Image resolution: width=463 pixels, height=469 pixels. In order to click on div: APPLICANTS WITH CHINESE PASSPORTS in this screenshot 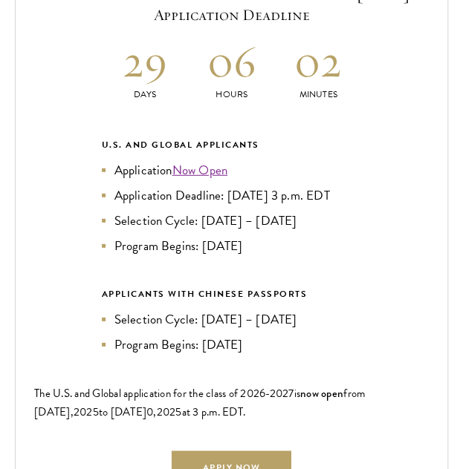, I will do `click(232, 294)`.